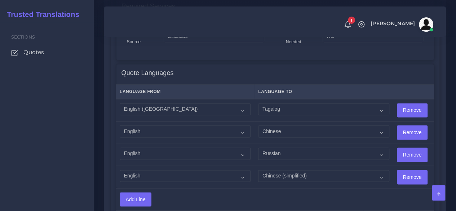 This screenshot has width=456, height=211. What do you see at coordinates (351, 20) in the screenshot?
I see `span: 1` at bounding box center [351, 20].